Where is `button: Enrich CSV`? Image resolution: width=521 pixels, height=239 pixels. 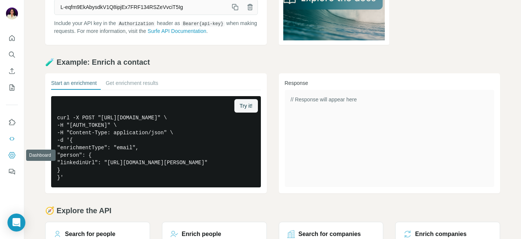
button: Enrich CSV is located at coordinates (12, 71).